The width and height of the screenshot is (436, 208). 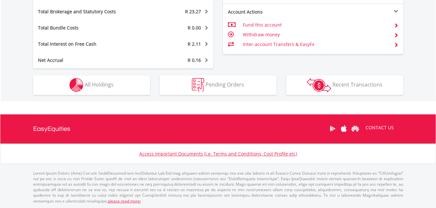 What do you see at coordinates (355, 129) in the screenshot?
I see `a: Huawei` at bounding box center [355, 129].